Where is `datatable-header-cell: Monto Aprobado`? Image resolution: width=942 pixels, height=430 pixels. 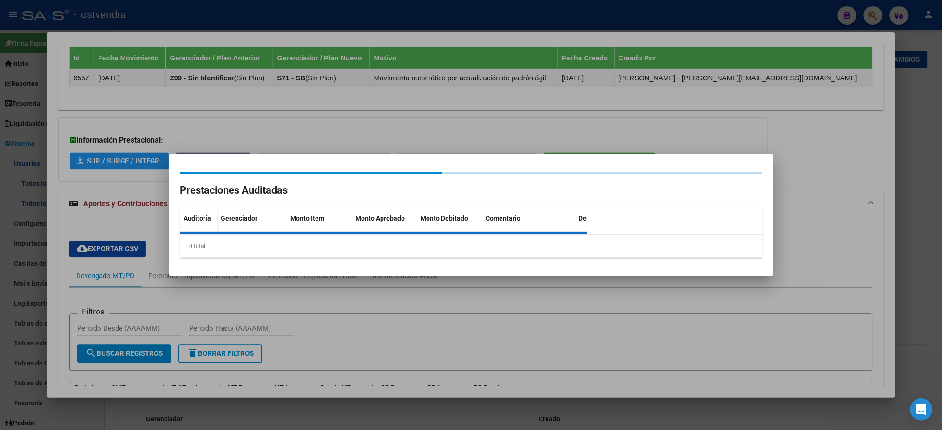 datatable-header-cell: Monto Aprobado is located at coordinates (385, 228).